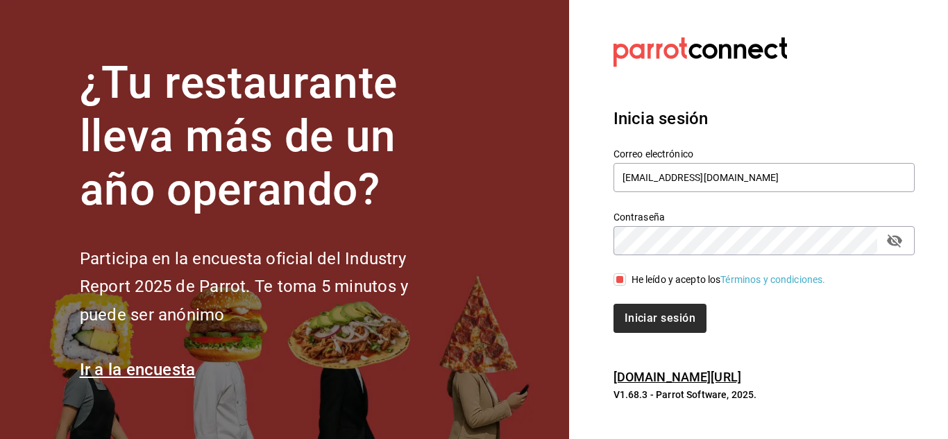  What do you see at coordinates (764, 217) in the screenshot?
I see `label: Contraseña` at bounding box center [764, 217].